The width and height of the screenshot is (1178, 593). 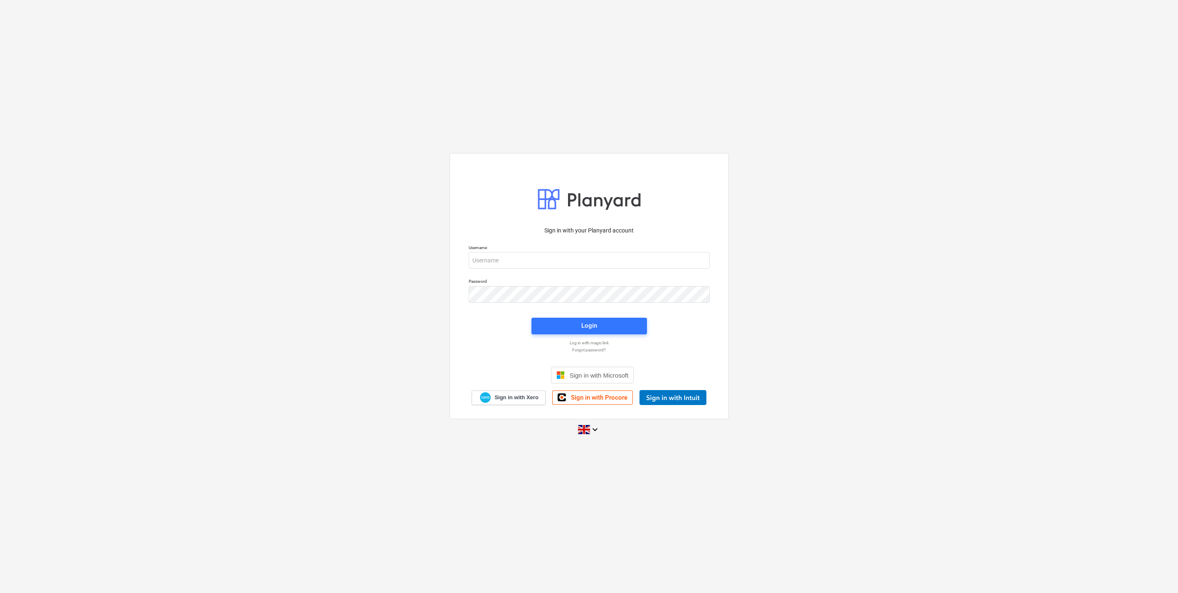 What do you see at coordinates (589, 325) in the screenshot?
I see `div: Login` at bounding box center [589, 325].